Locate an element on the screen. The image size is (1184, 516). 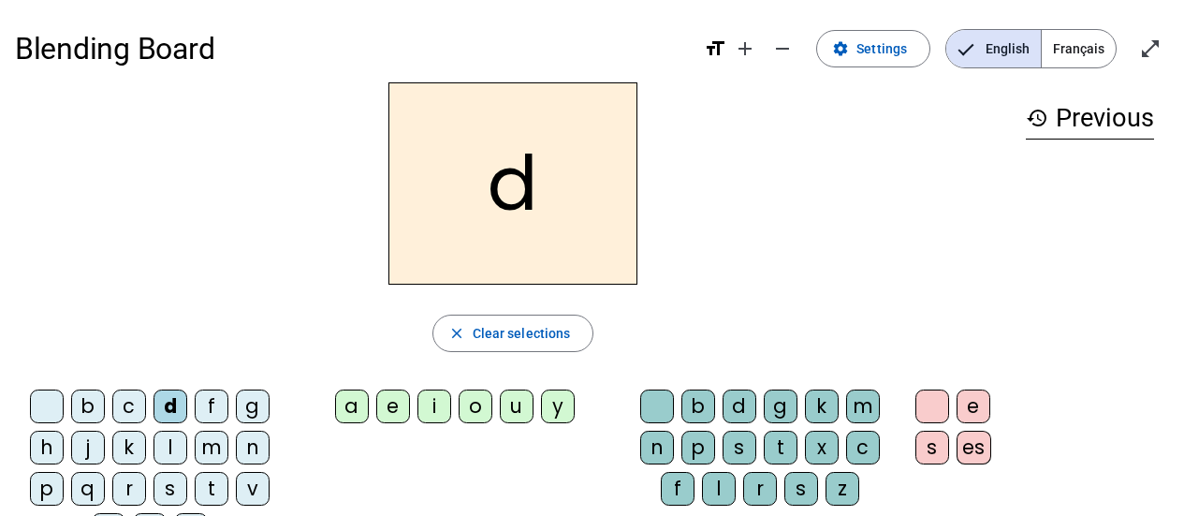
button: Settings is located at coordinates (873, 49).